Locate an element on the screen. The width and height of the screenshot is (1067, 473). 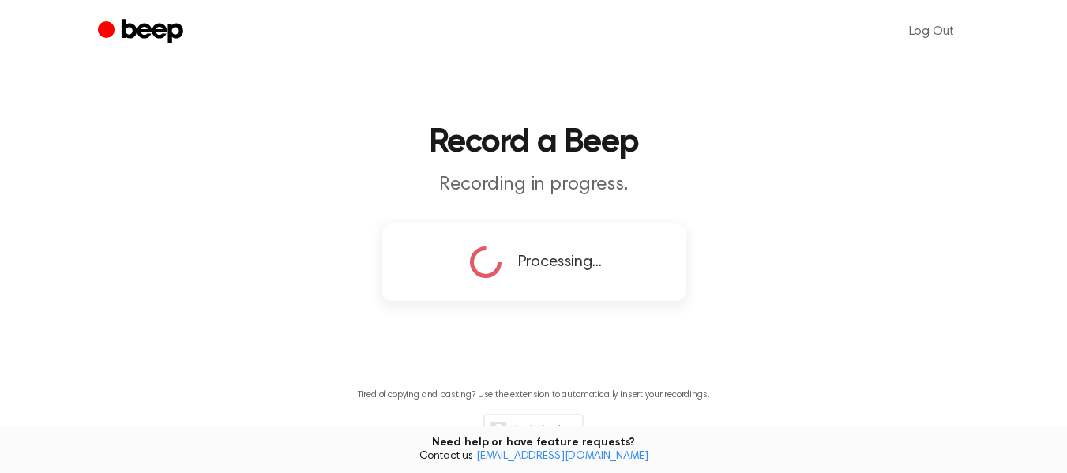
p: Recording in progress. is located at coordinates (534, 185).